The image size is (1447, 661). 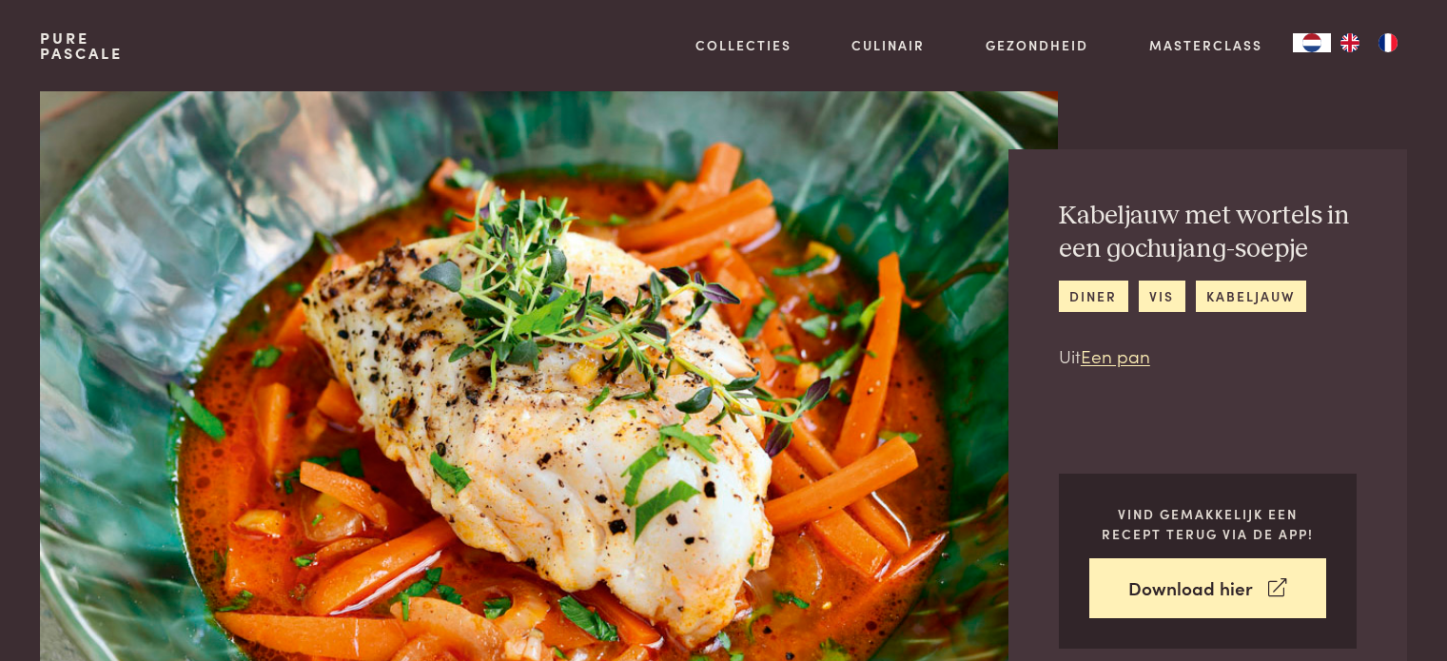 What do you see at coordinates (887, 45) in the screenshot?
I see `a: Culinair` at bounding box center [887, 45].